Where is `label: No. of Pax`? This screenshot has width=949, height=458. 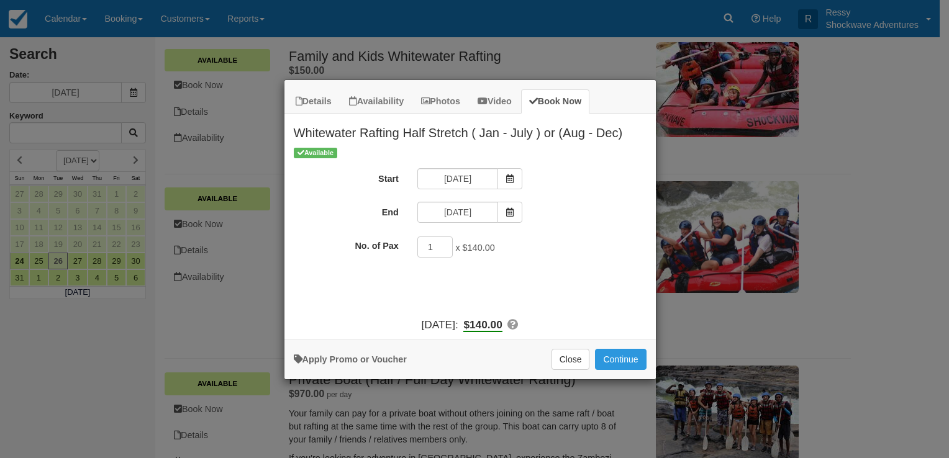 label: No. of Pax is located at coordinates (346, 244).